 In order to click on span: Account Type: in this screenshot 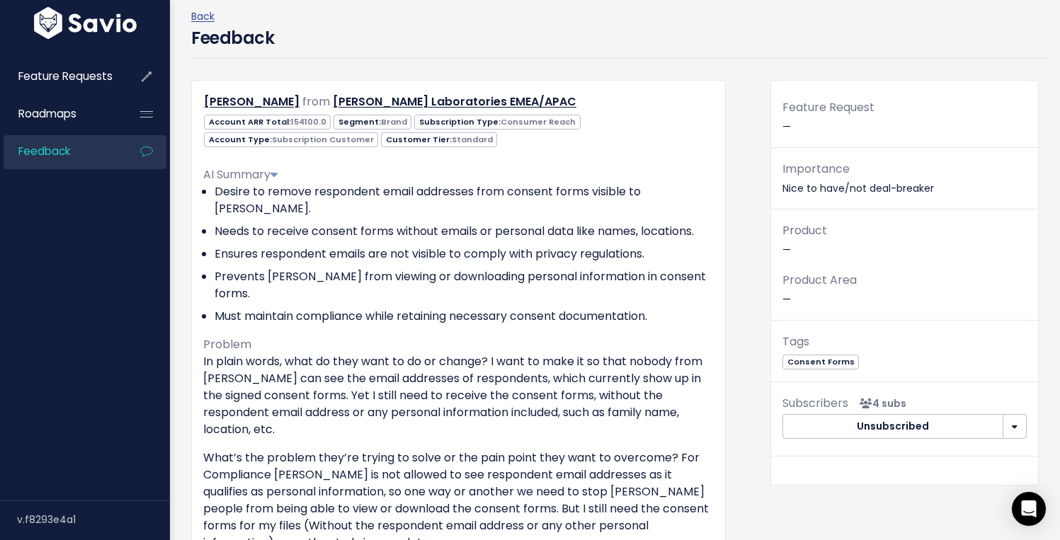, I will do `click(291, 139)`.